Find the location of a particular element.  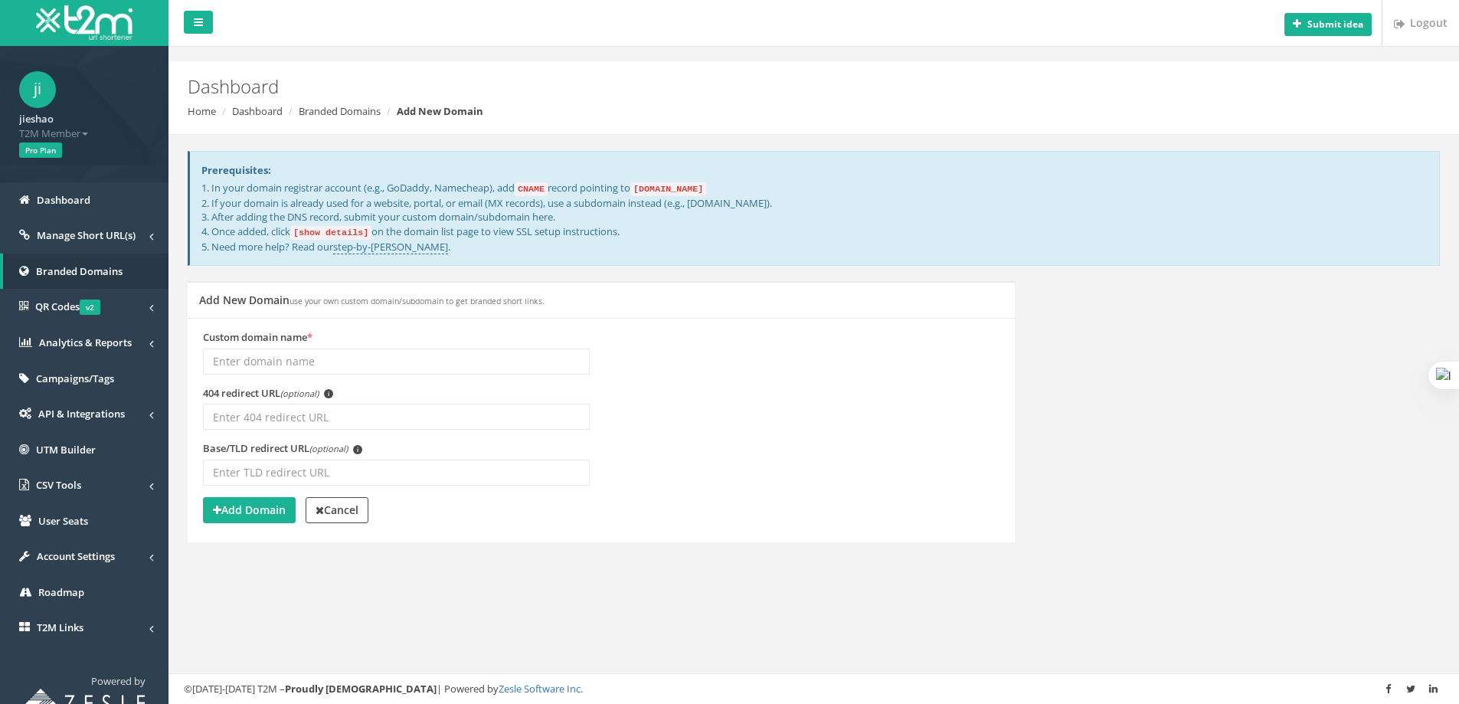

strong: Cancel is located at coordinates (337, 509).